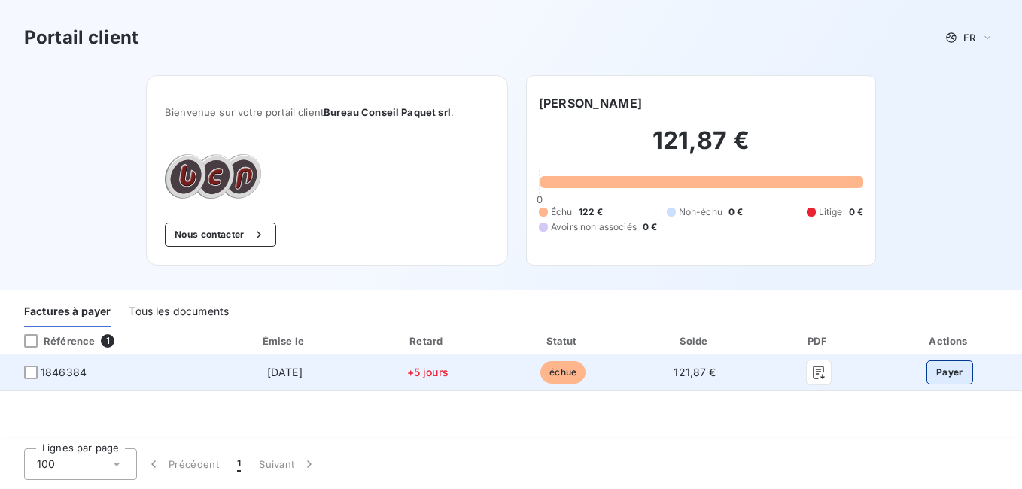 This screenshot has height=489, width=1022. Describe the element at coordinates (427, 341) in the screenshot. I see `div: Retard` at that location.